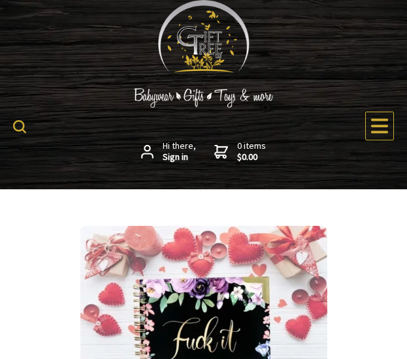 Image resolution: width=407 pixels, height=359 pixels. I want to click on span: 0 items, so click(251, 151).